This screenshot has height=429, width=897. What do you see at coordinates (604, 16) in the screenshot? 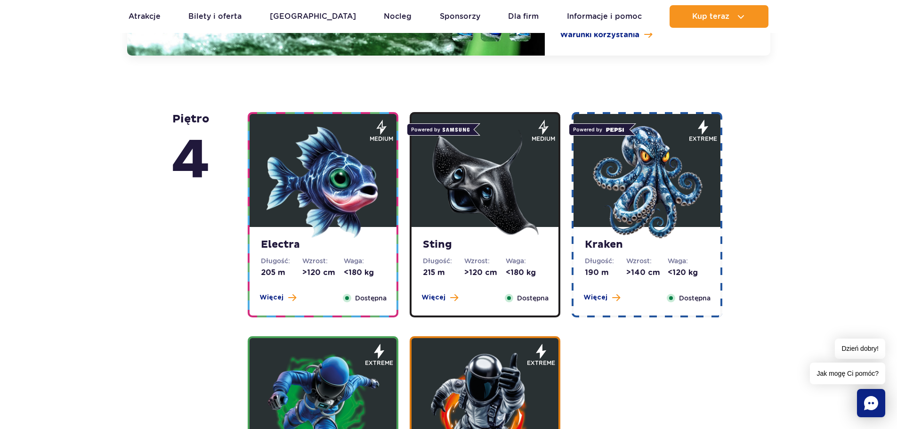
I see `a: Informacje i pomoc` at bounding box center [604, 16].